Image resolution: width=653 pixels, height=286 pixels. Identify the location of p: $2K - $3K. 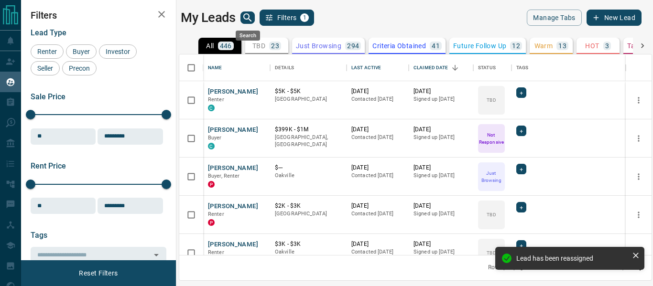
(308, 206).